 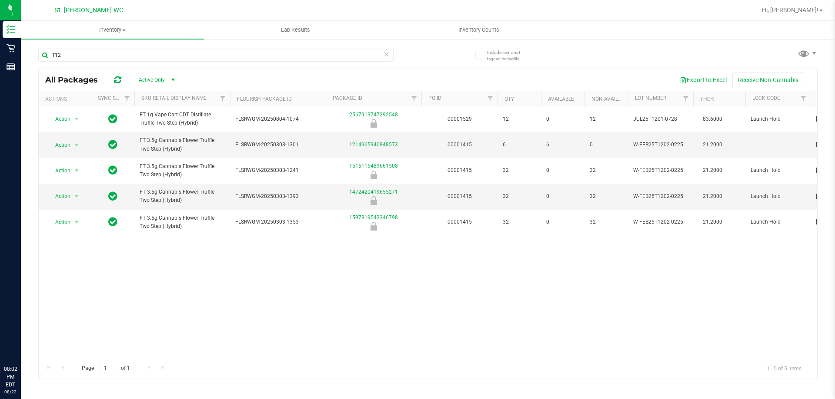 I want to click on button: Receive Non-Cannabis, so click(x=768, y=80).